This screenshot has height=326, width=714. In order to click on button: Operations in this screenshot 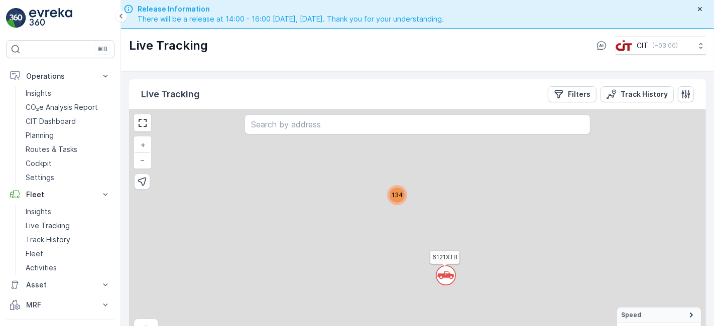, I will do `click(60, 76)`.